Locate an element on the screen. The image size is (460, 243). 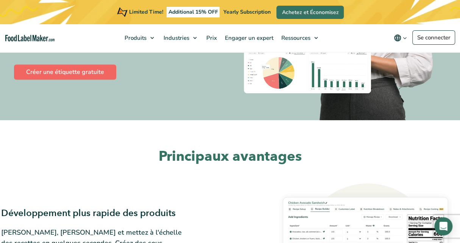
span: Ressources is located at coordinates (295, 38).